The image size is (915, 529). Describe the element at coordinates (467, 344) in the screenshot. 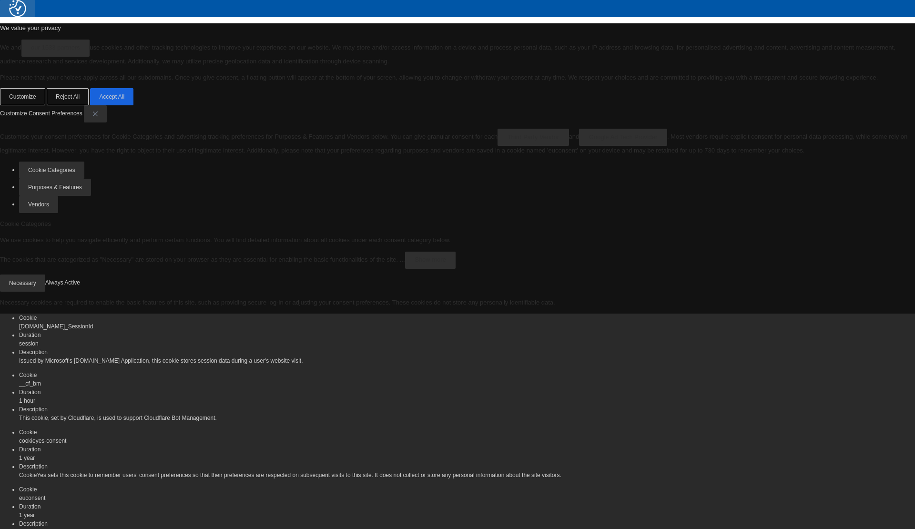

I see `div: session` at that location.